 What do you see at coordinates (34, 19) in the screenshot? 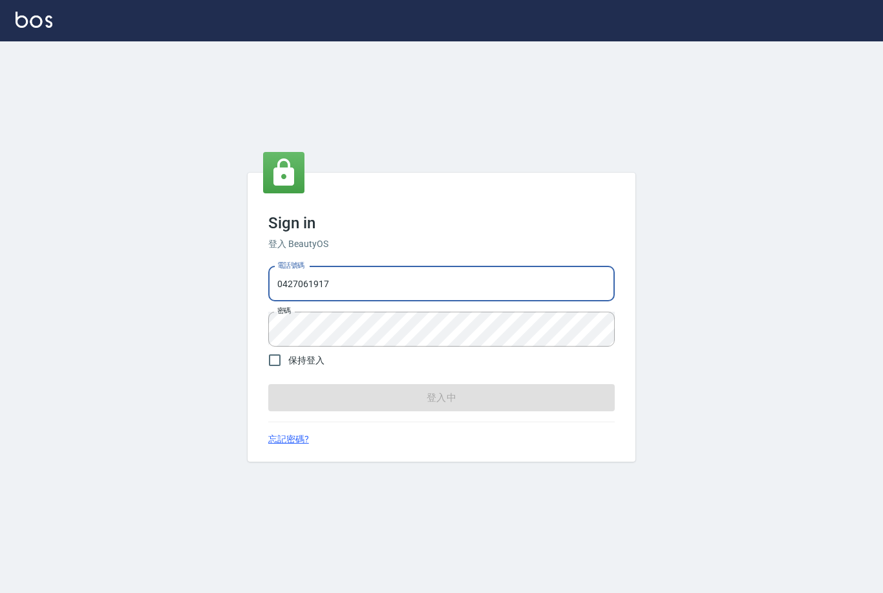
I see `img: Logo` at bounding box center [34, 19].